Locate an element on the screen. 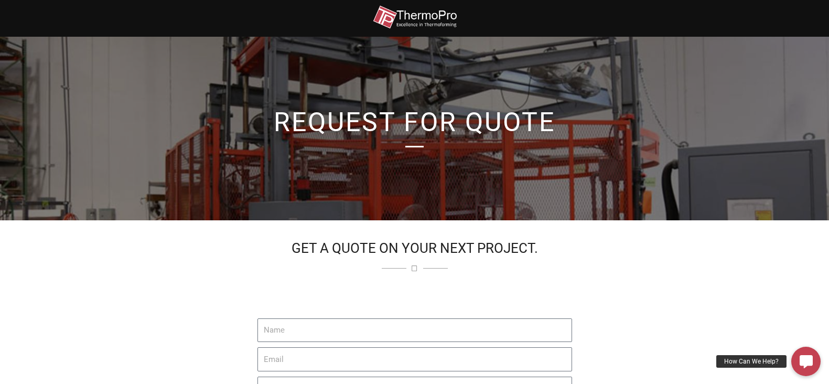 This screenshot has width=829, height=384. input: Name is located at coordinates (415, 330).